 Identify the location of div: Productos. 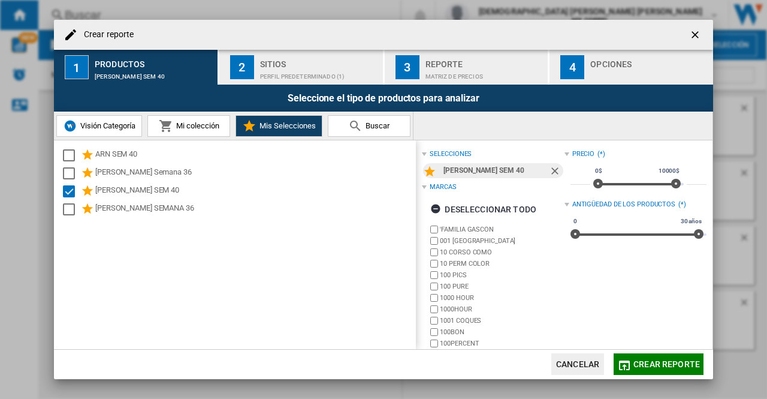
(153, 61).